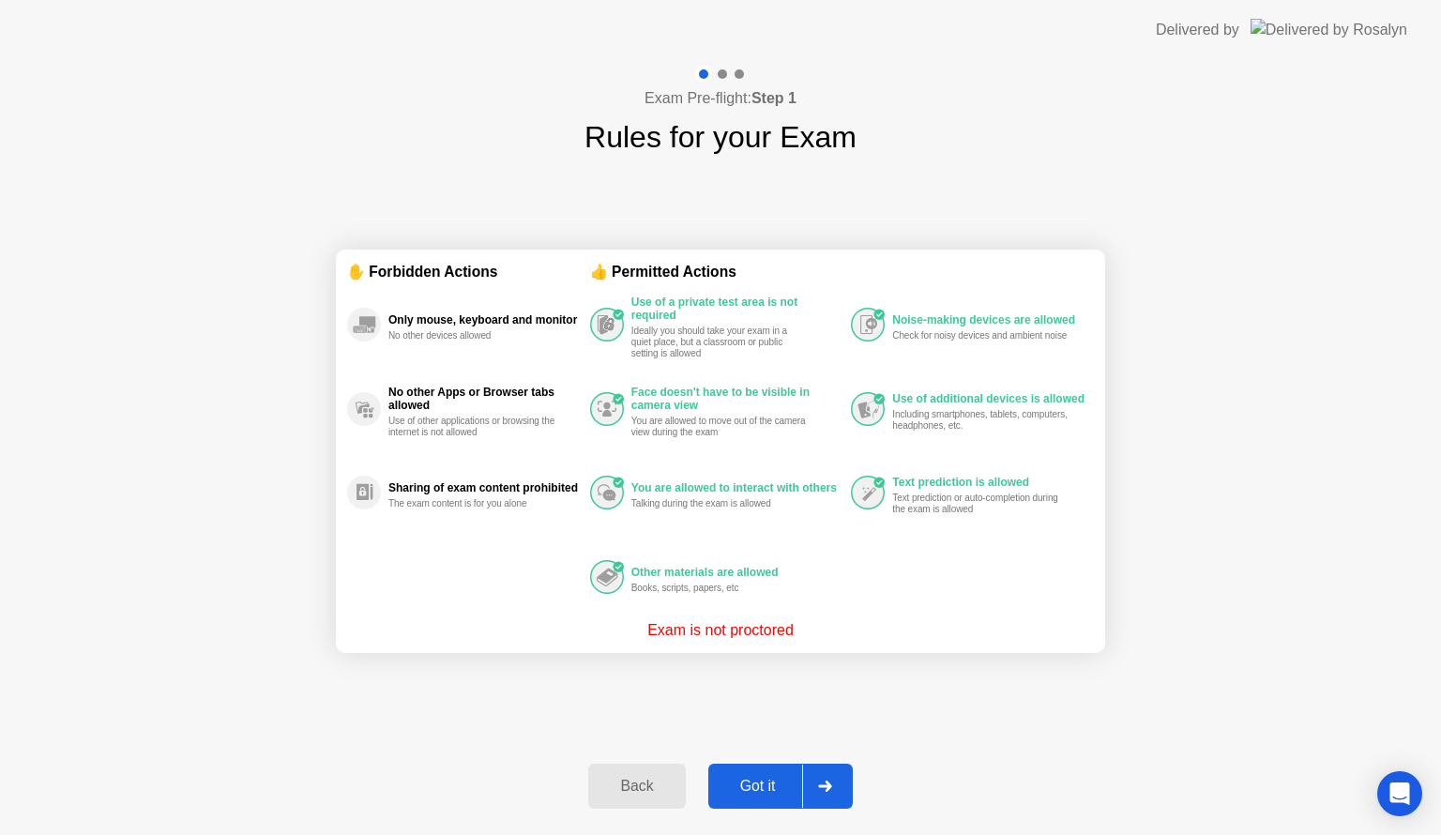 The image size is (1441, 835). What do you see at coordinates (636, 786) in the screenshot?
I see `button: Back` at bounding box center [636, 786].